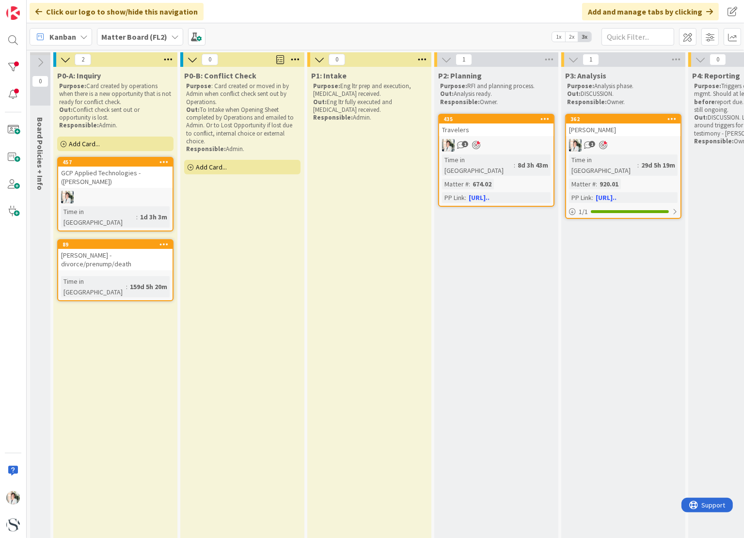  Describe the element at coordinates (558, 37) in the screenshot. I see `span: 1x` at that location.